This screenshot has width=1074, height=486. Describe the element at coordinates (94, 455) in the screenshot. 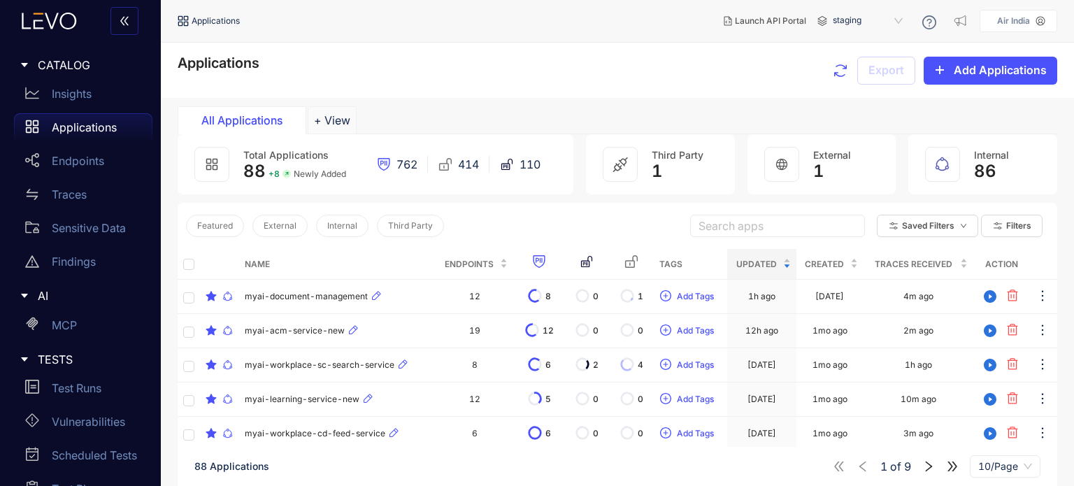

I see `p: Scheduled Tests` at that location.